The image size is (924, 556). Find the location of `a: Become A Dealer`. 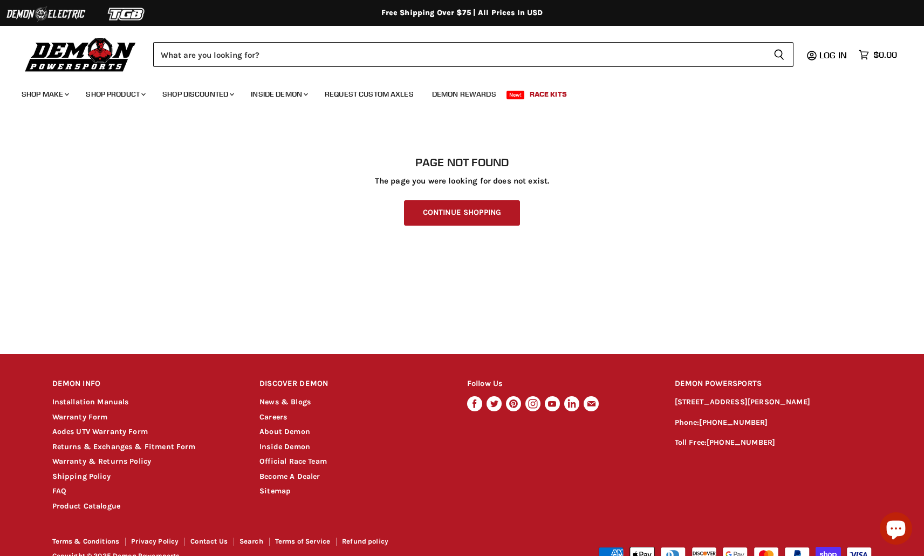

a: Become A Dealer is located at coordinates (290, 476).